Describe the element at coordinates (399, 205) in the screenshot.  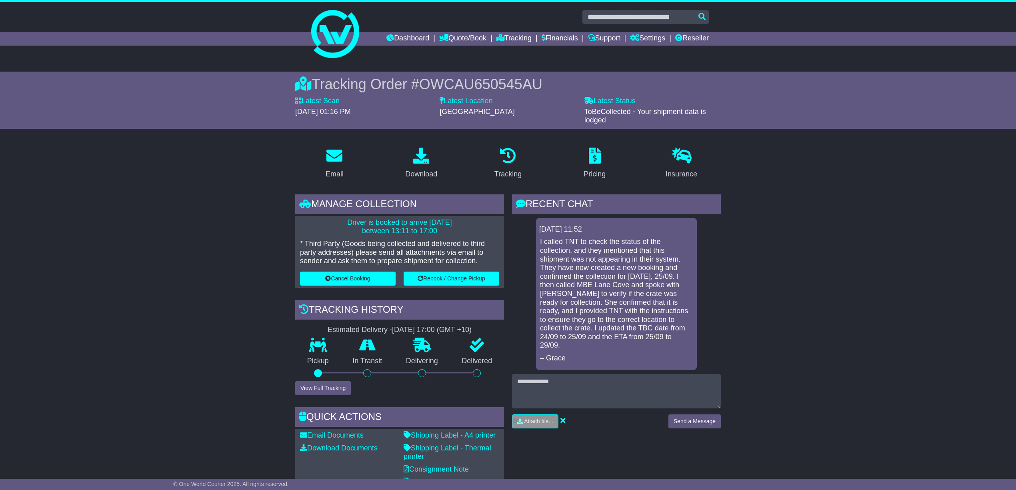
I see `div: Manage collection` at that location.